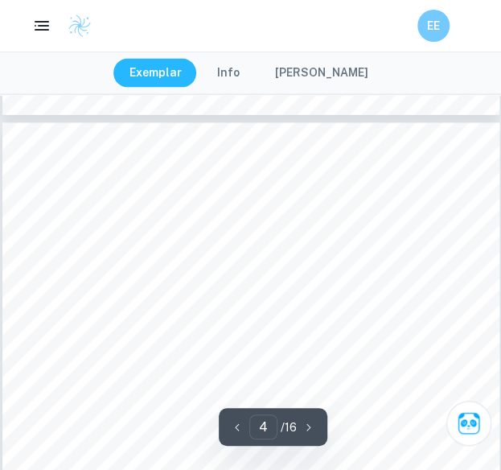 The image size is (501, 470). I want to click on button: EE, so click(434, 26).